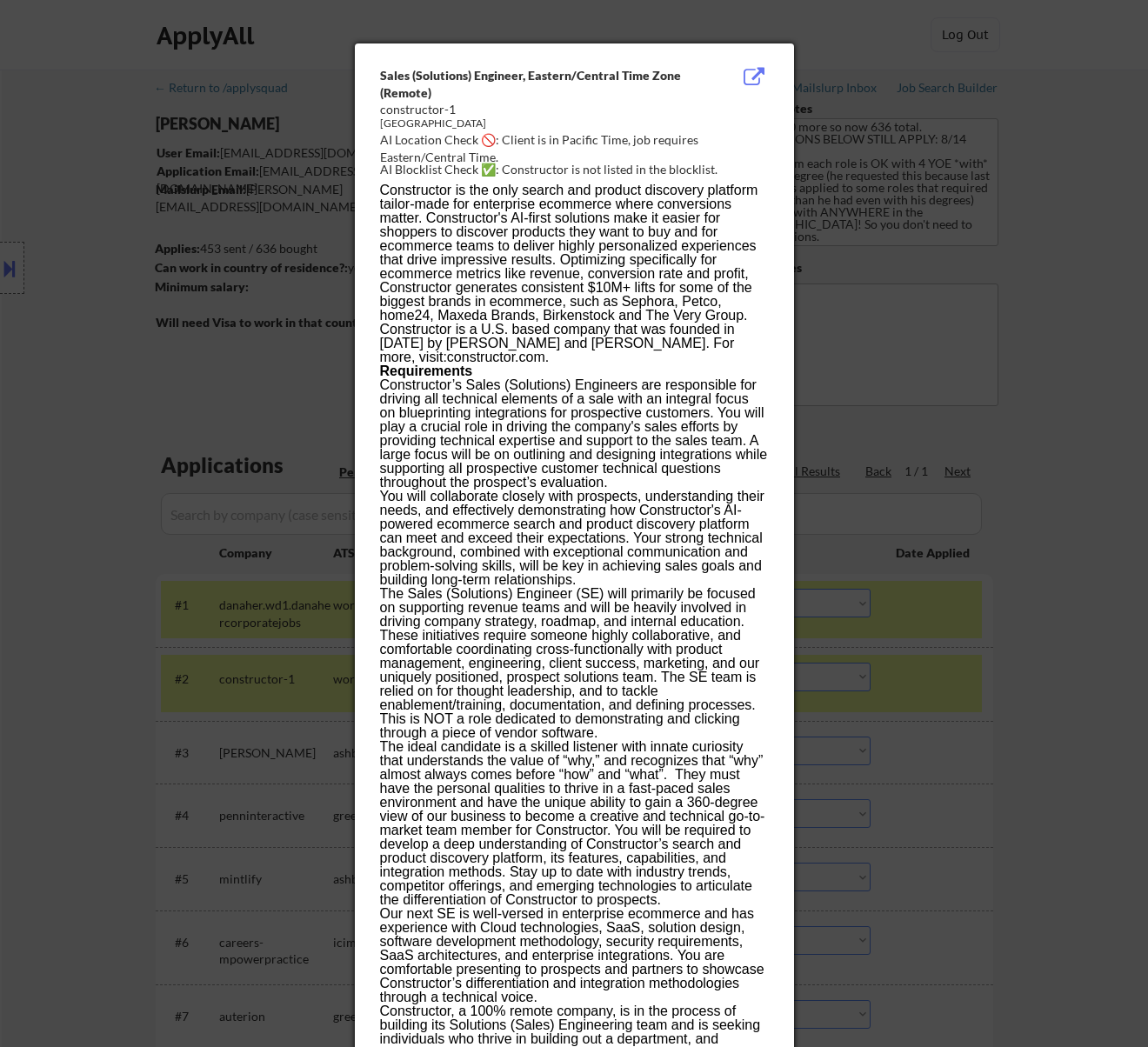 This screenshot has height=1047, width=1148. What do you see at coordinates (577, 148) in the screenshot?
I see `div: AI Location Check 🚫: Client is in Pacific Time, job requires Eastern/Central Time.` at bounding box center [577, 148].